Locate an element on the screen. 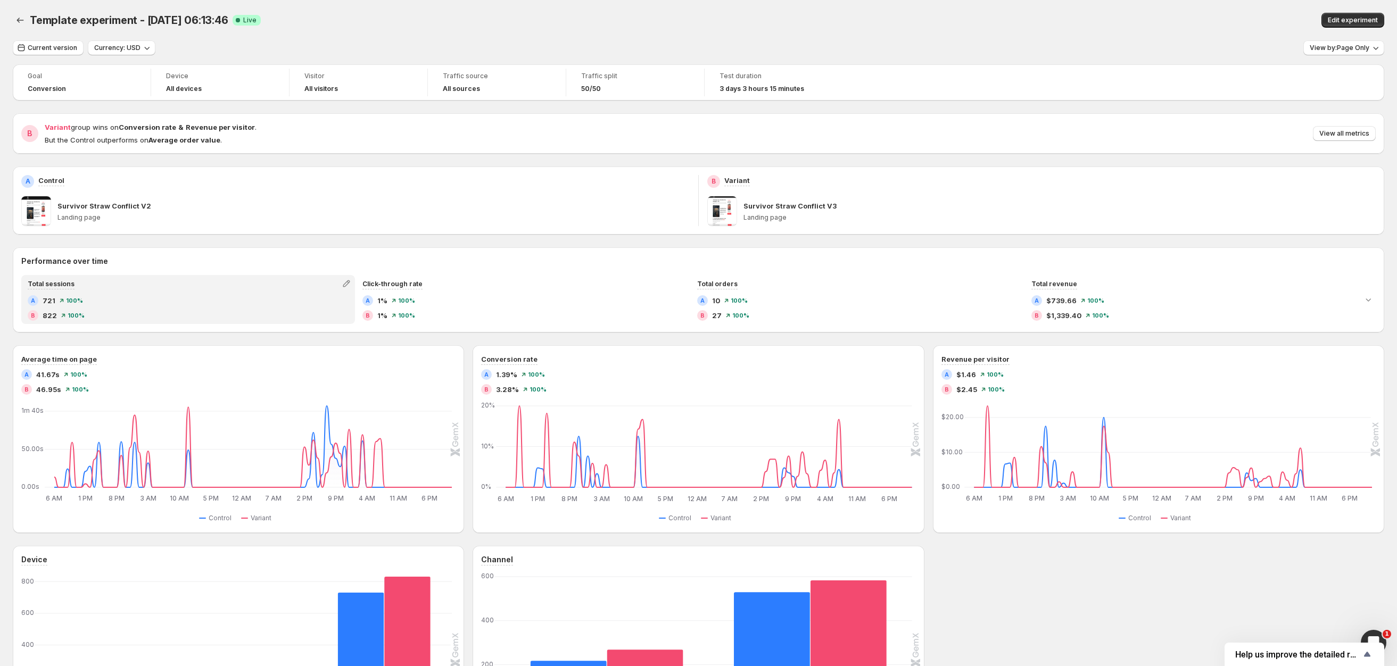 Image resolution: width=1397 pixels, height=666 pixels. h4: All sources is located at coordinates (462, 89).